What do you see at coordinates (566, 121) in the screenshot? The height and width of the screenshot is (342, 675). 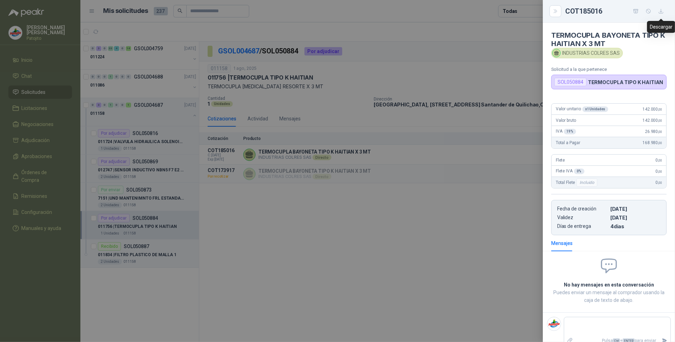 I see `span: Valor bruto` at bounding box center [566, 121].